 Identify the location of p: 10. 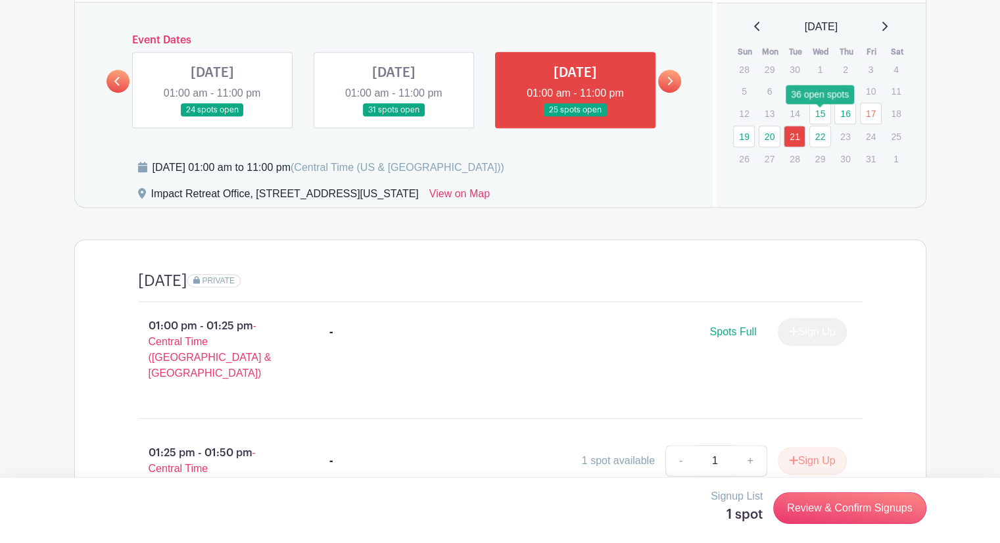
(871, 91).